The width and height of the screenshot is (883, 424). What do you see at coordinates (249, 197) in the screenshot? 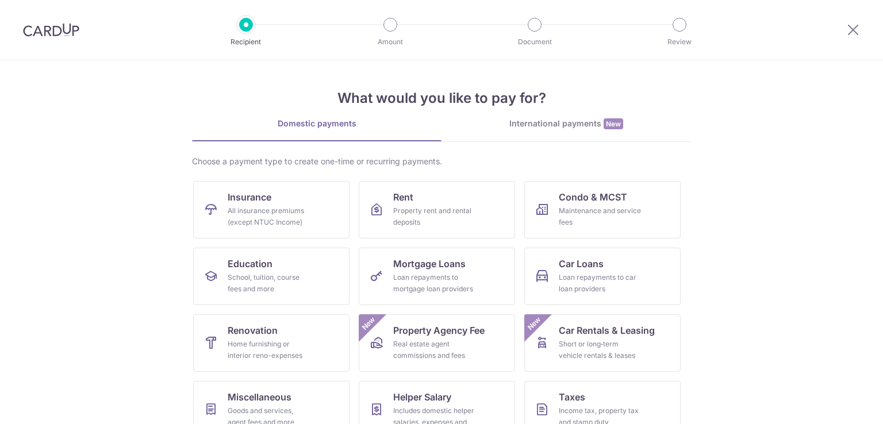
I see `span: Insurance` at bounding box center [249, 197].